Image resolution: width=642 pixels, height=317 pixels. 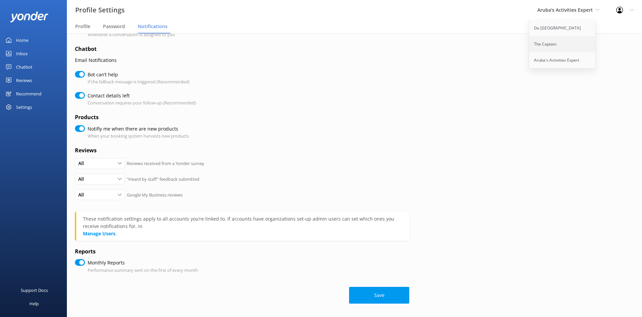 What do you see at coordinates (83, 26) in the screenshot?
I see `span: Profile` at bounding box center [83, 26].